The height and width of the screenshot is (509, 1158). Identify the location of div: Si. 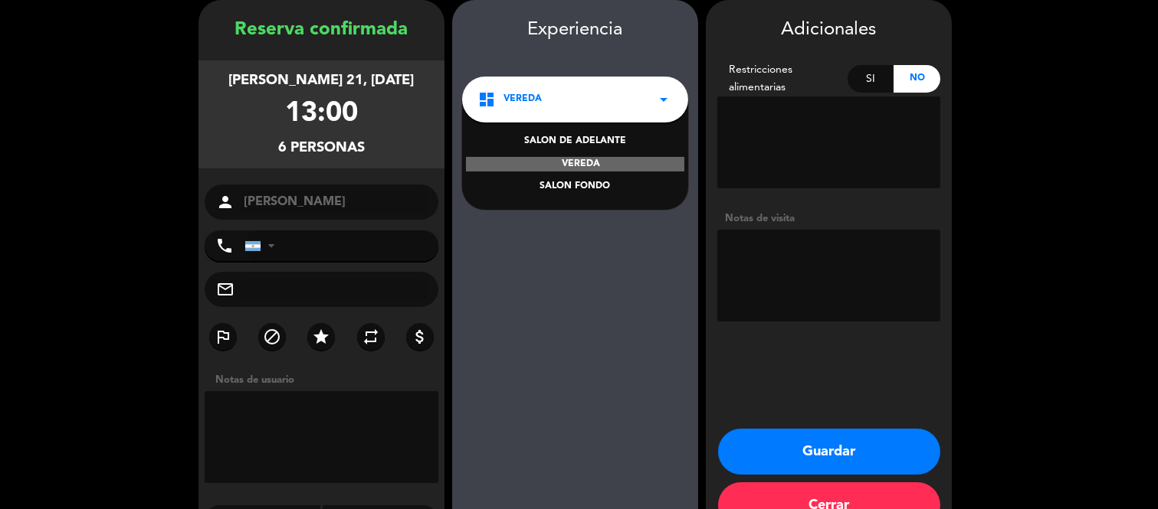
(870, 79).